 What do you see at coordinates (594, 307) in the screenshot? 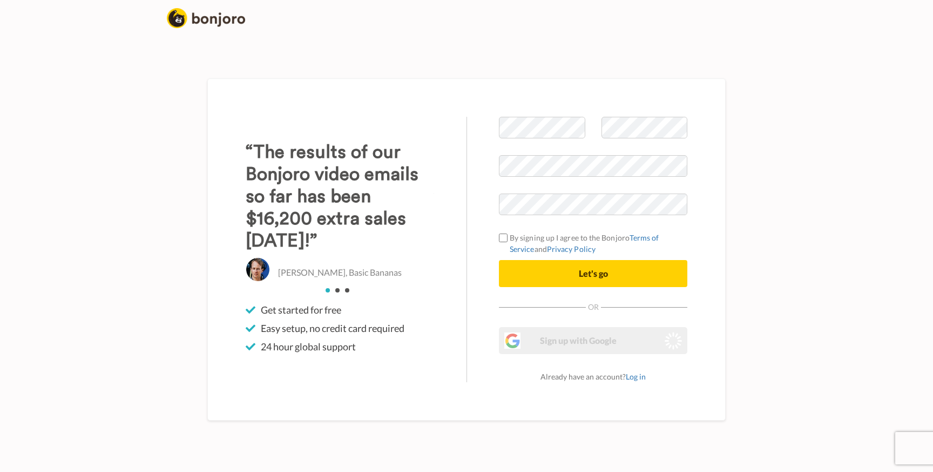
I see `span: Or` at bounding box center [594, 307].